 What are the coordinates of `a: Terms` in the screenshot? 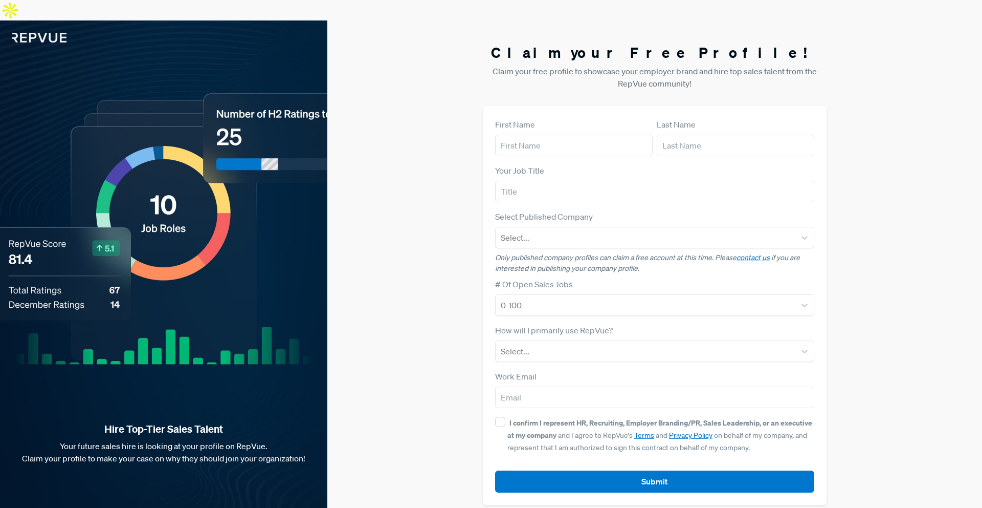 It's located at (644, 435).